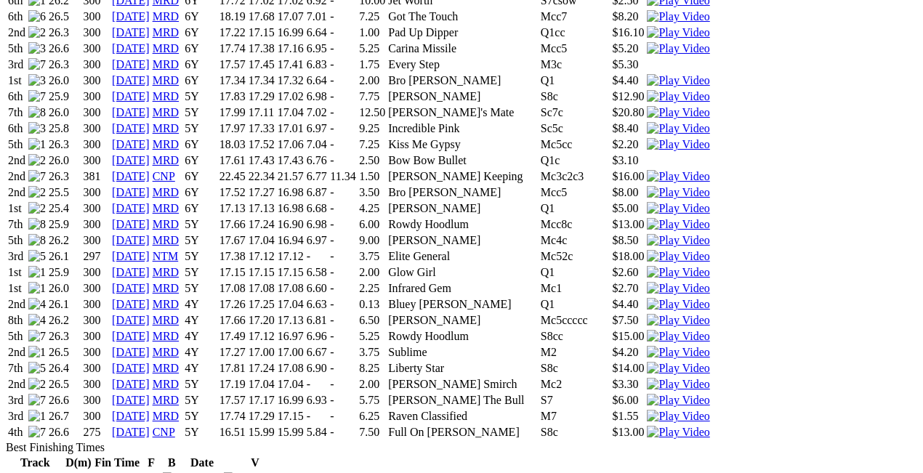 Image resolution: width=923 pixels, height=473 pixels. I want to click on img: 7, so click(37, 400).